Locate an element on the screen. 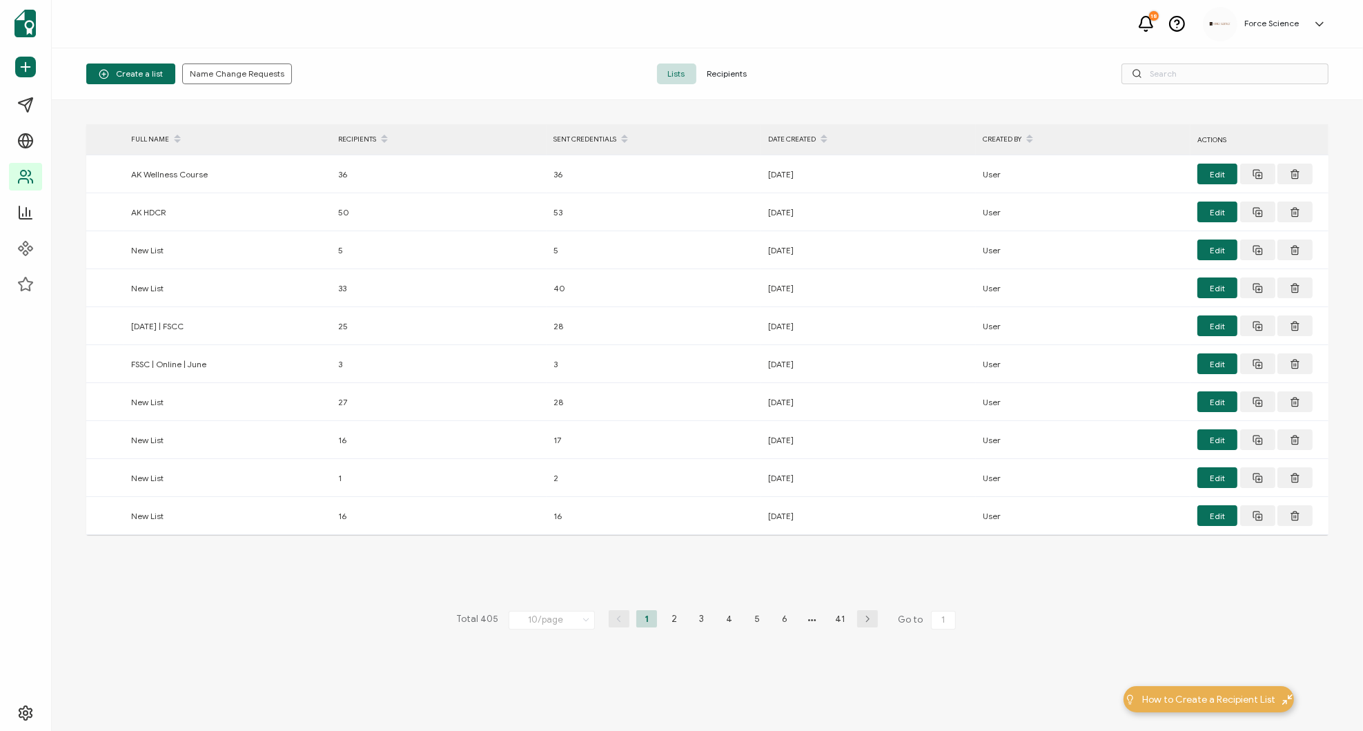 The image size is (1363, 731). span: Go to is located at coordinates (928, 620).